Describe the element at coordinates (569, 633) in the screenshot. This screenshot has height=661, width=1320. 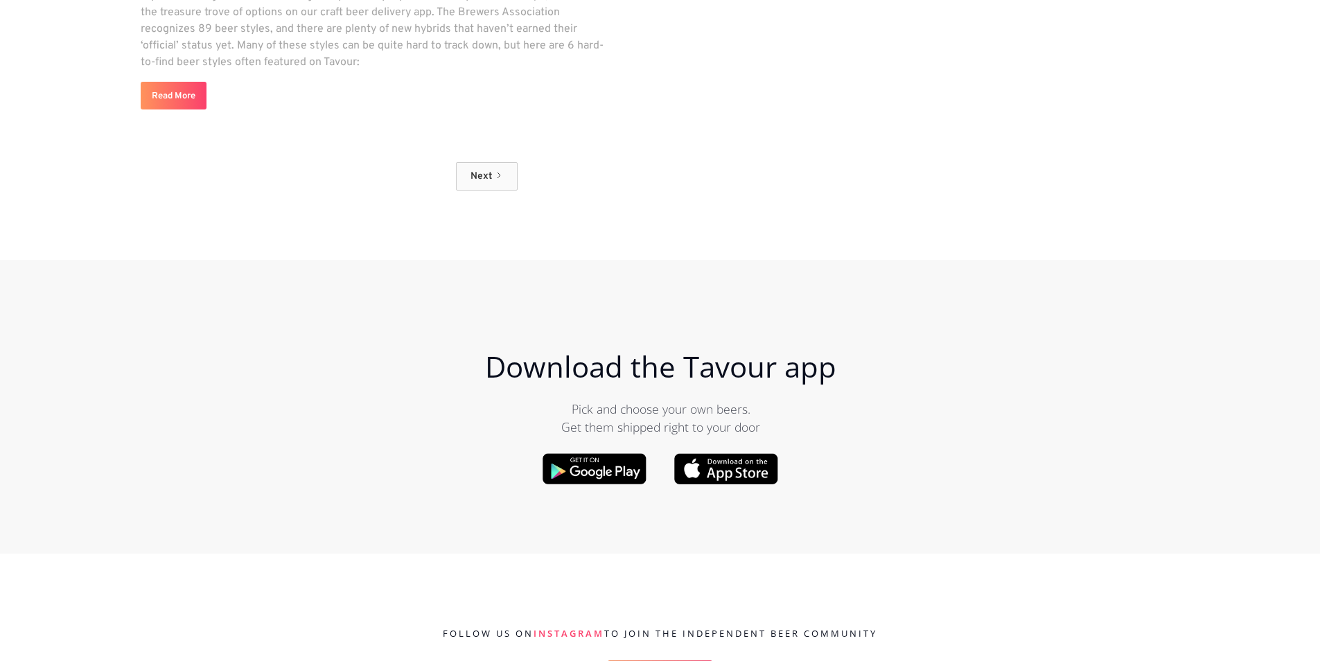
I see `a: Instagram` at that location.